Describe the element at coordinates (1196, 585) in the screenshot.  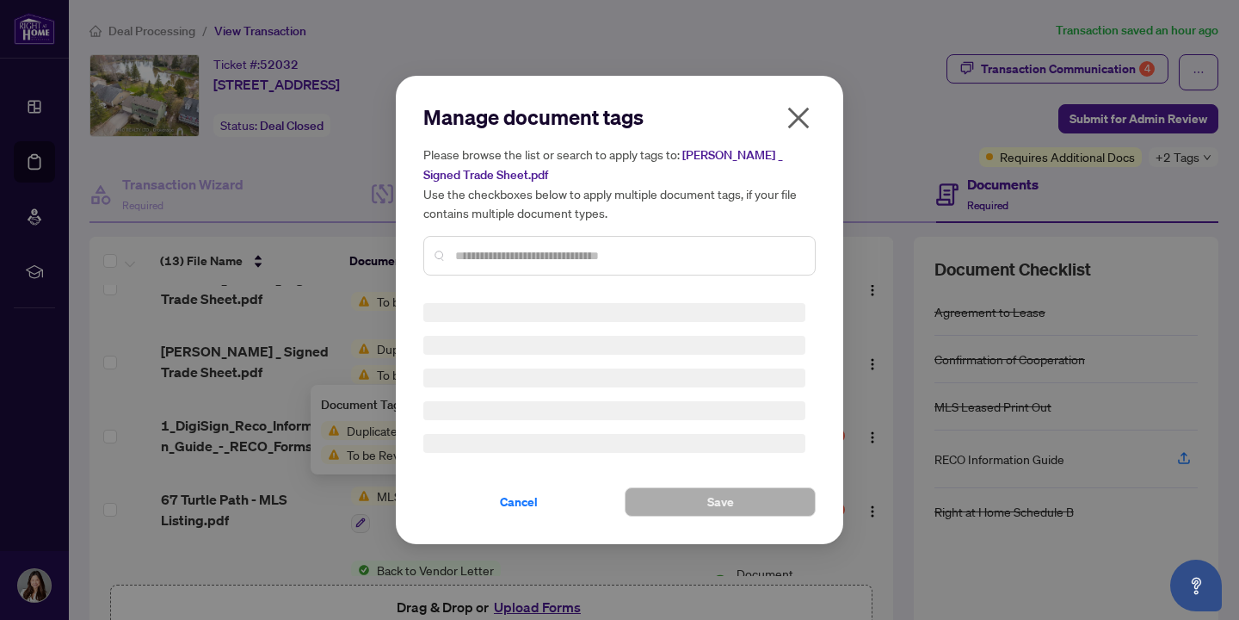
I see `button: Open asap` at that location.